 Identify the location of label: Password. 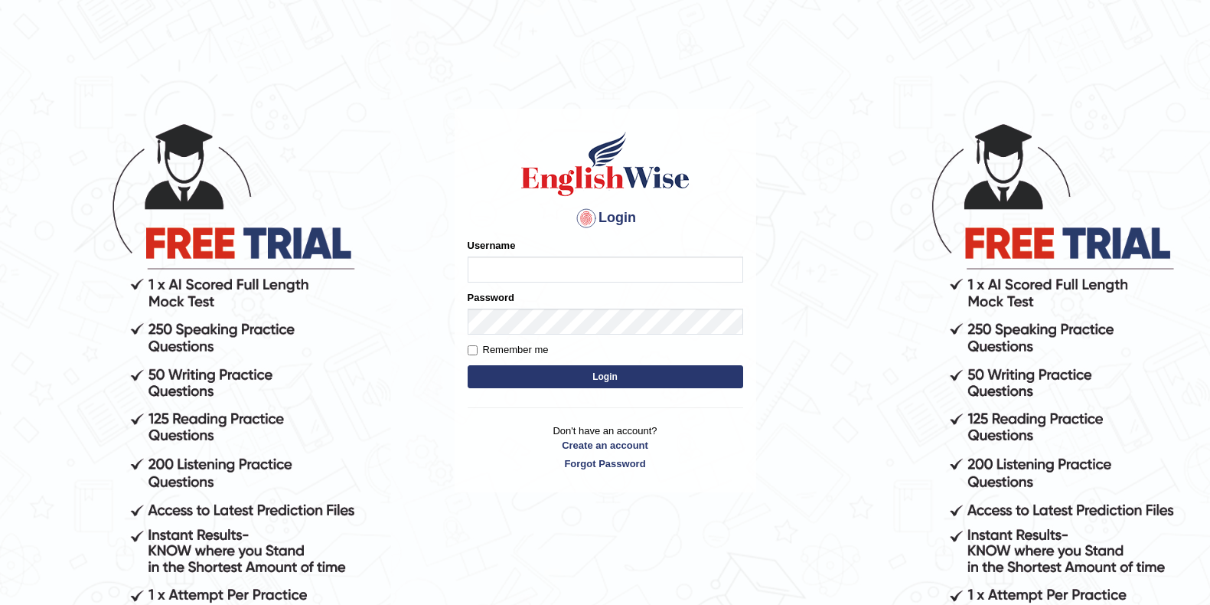
(491, 297).